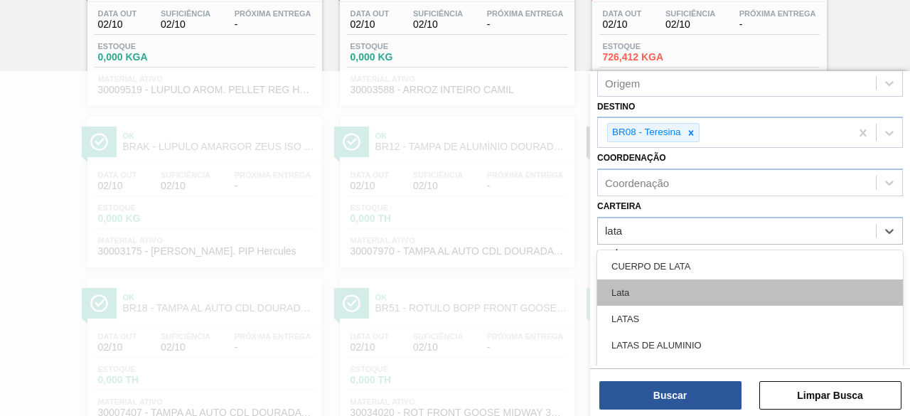 This screenshot has height=416, width=910. I want to click on label: Coordenação, so click(631, 158).